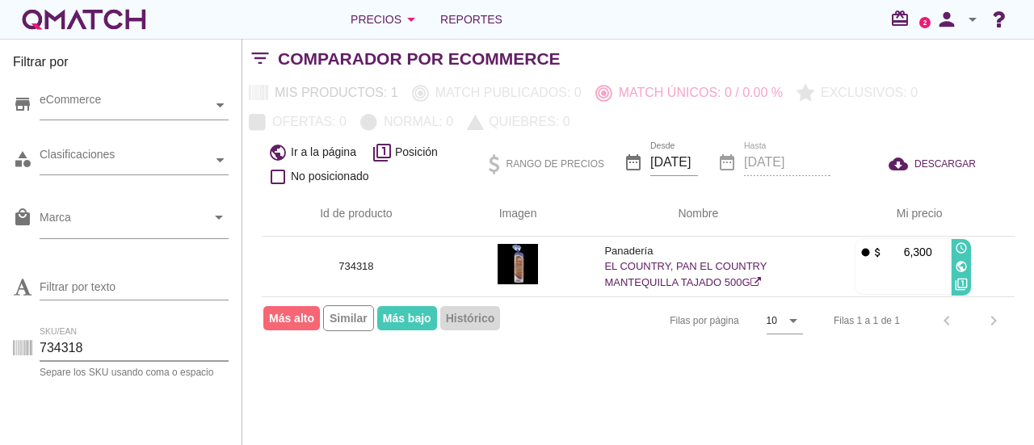 This screenshot has width=1034, height=445. Describe the element at coordinates (945, 164) in the screenshot. I see `span: DESCARGAR` at that location.